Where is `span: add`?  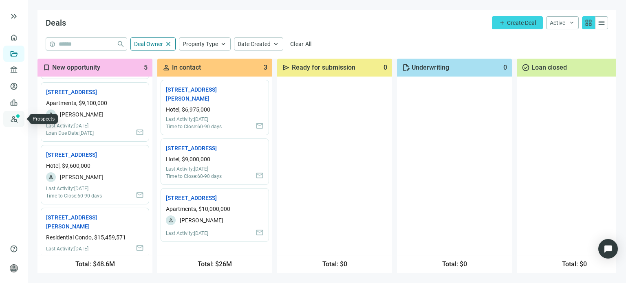
span: add is located at coordinates (502, 23).